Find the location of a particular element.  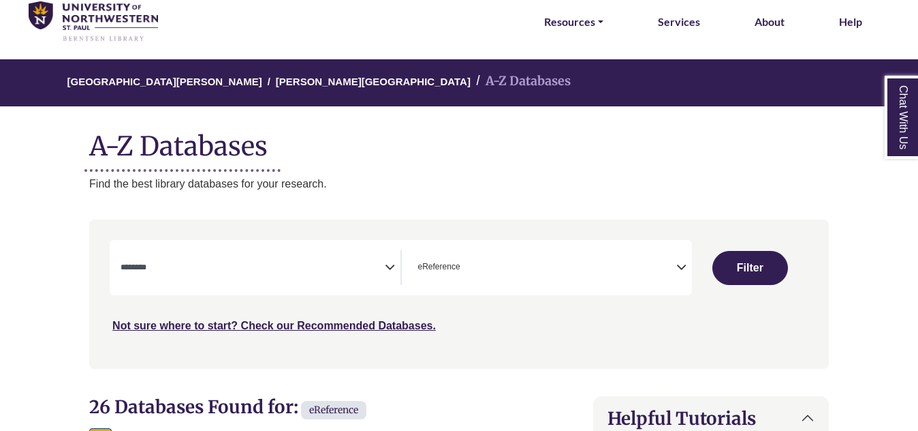

a: Not sure where to start? Check our Recommended Databases. is located at coordinates (274, 325).